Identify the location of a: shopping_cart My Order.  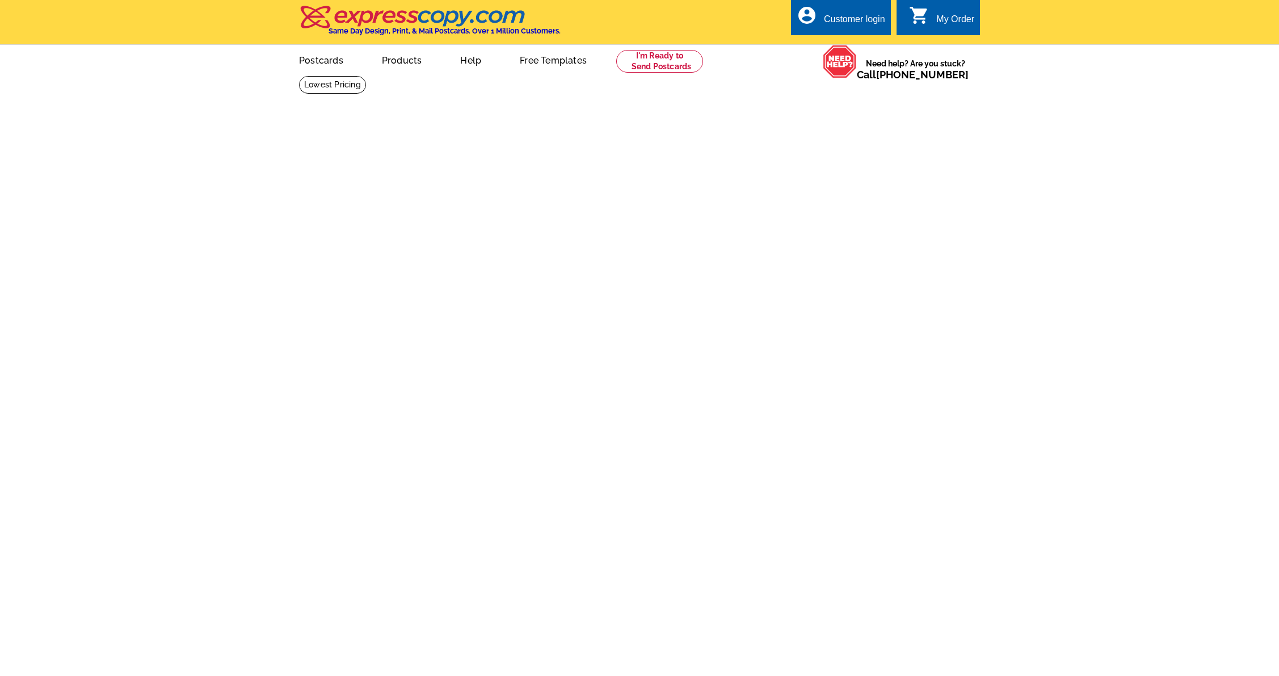
(941, 19).